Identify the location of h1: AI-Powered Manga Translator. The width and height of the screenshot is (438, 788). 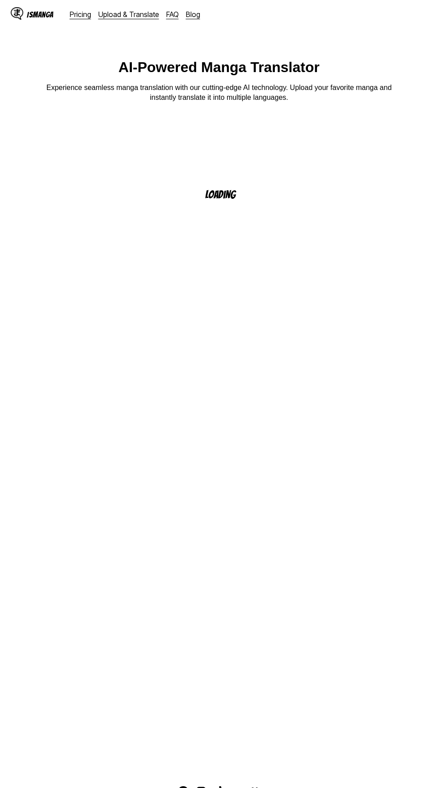
(219, 67).